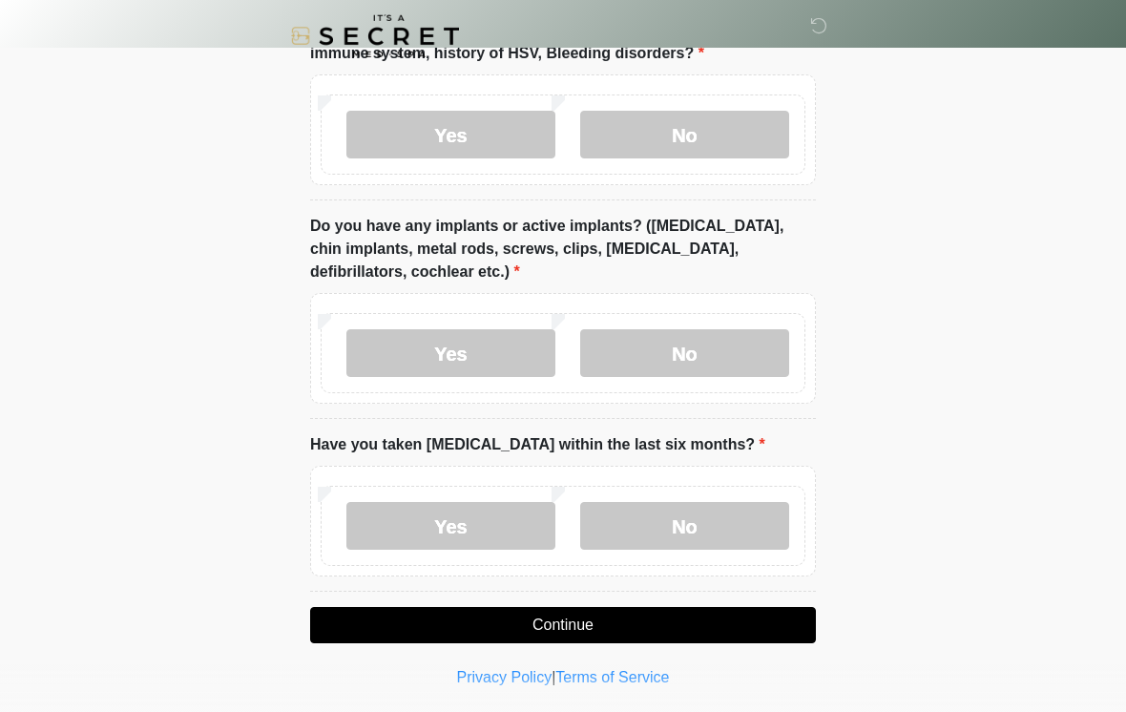 The image size is (1126, 712). What do you see at coordinates (563, 625) in the screenshot?
I see `button: Continue` at bounding box center [563, 625].